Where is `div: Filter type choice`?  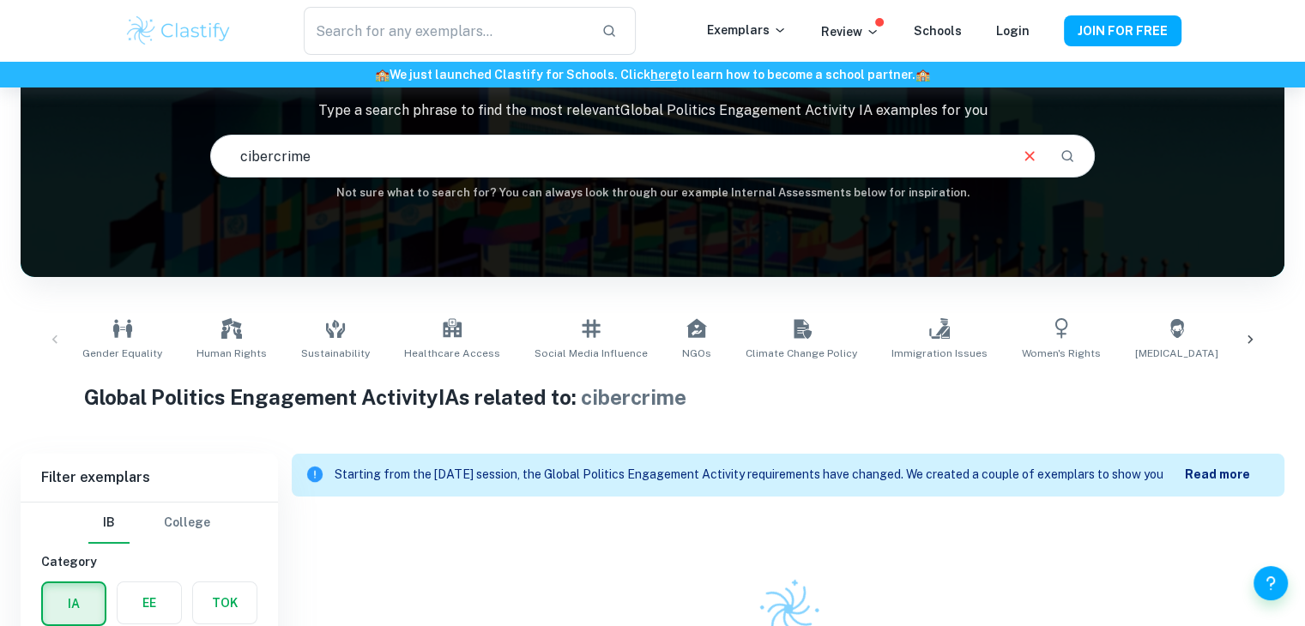
div: Filter type choice is located at coordinates (149, 523).